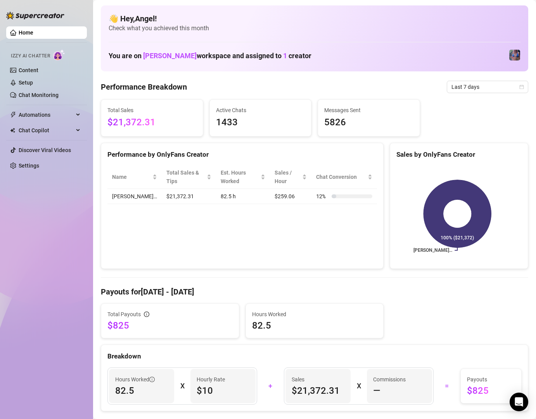 The height and width of the screenshot is (419, 536). What do you see at coordinates (186, 177) in the screenshot?
I see `span: Total Sales & Tips` at bounding box center [186, 177].